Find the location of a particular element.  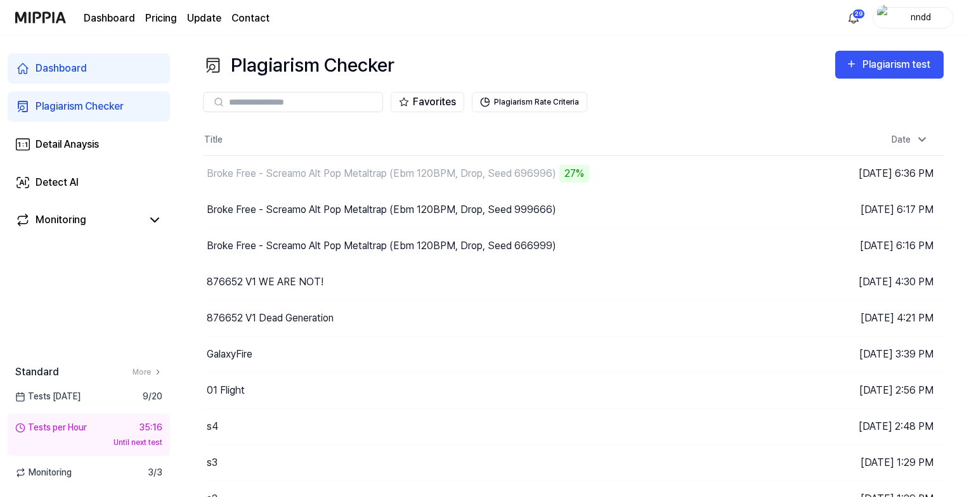

div: 29 is located at coordinates (858, 14).